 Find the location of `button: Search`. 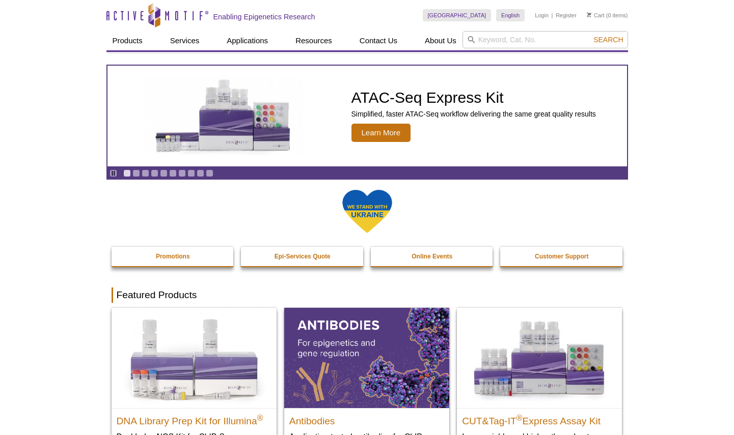

button: Search is located at coordinates (608, 40).